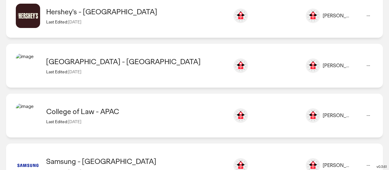 The image size is (389, 170). Describe the element at coordinates (137, 61) in the screenshot. I see `div: Philadelphia - Mexico` at that location.